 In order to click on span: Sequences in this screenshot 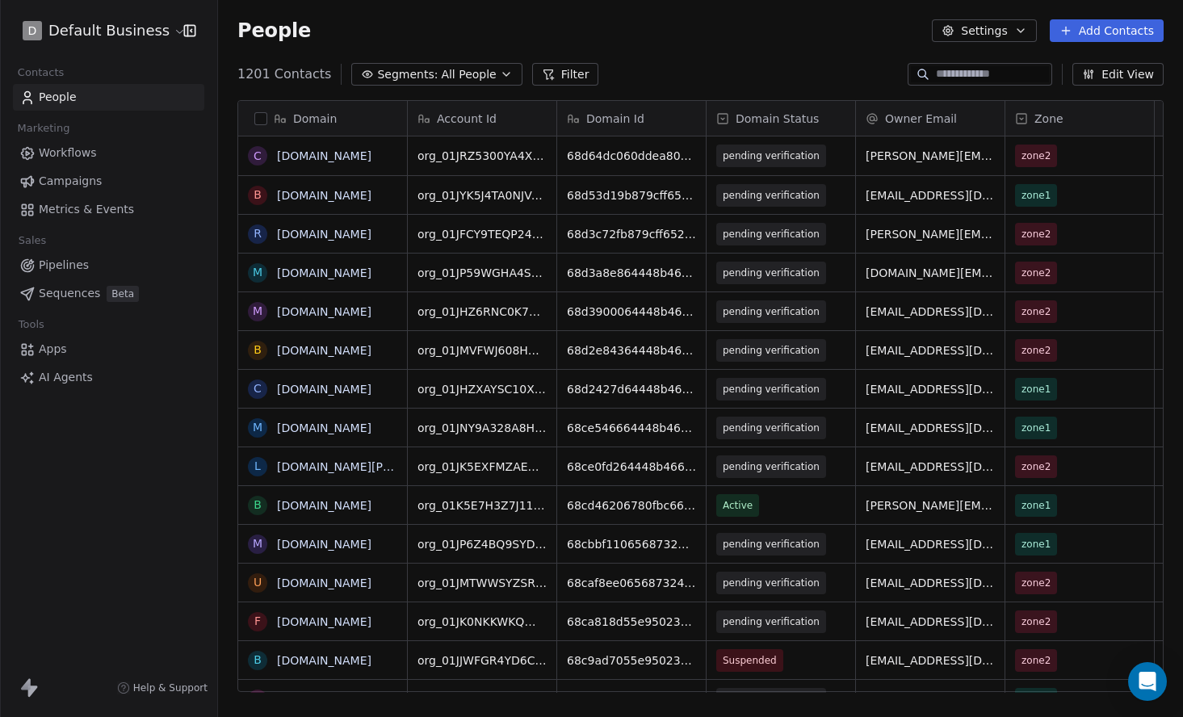, I will do `click(69, 293)`.